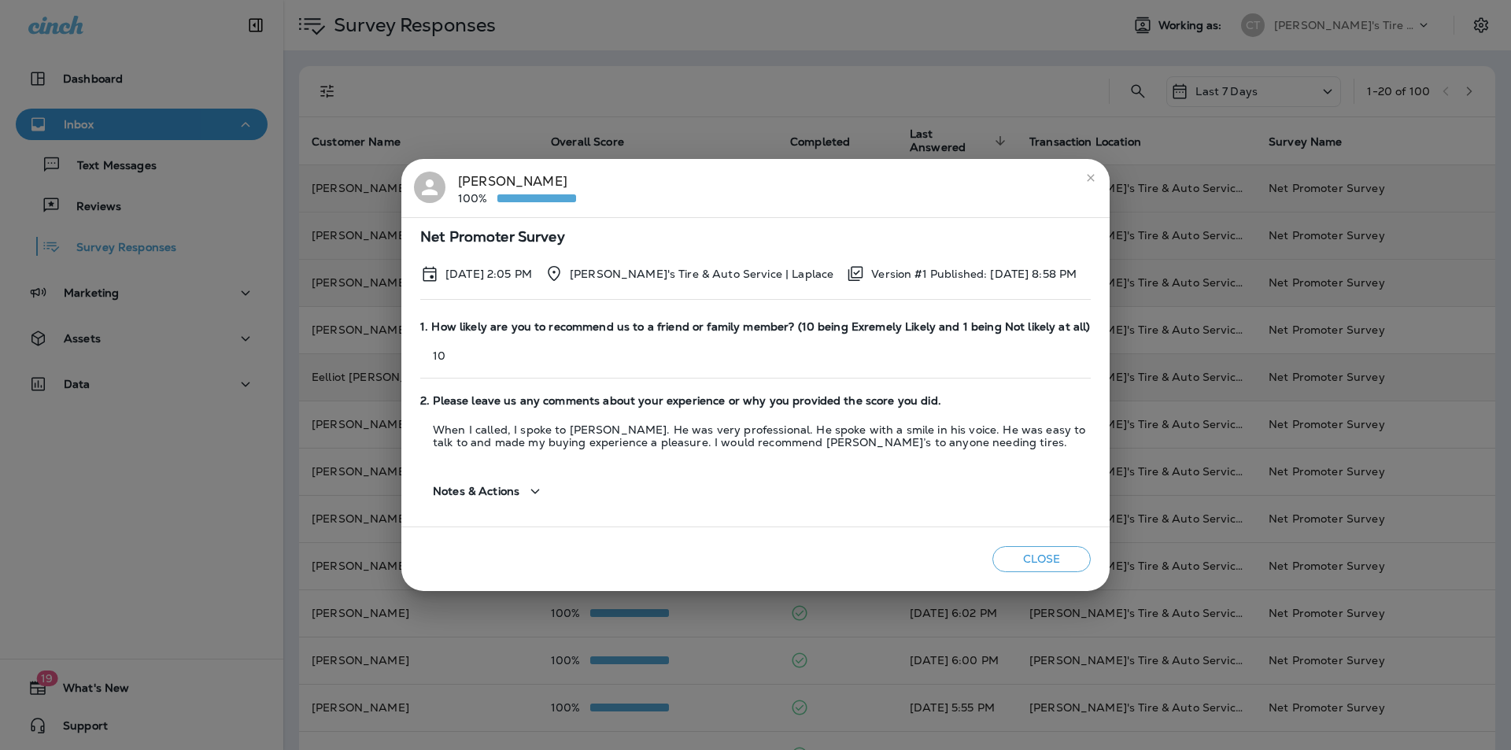 The height and width of the screenshot is (750, 1511). Describe the element at coordinates (1091, 178) in the screenshot. I see `button: close` at that location.